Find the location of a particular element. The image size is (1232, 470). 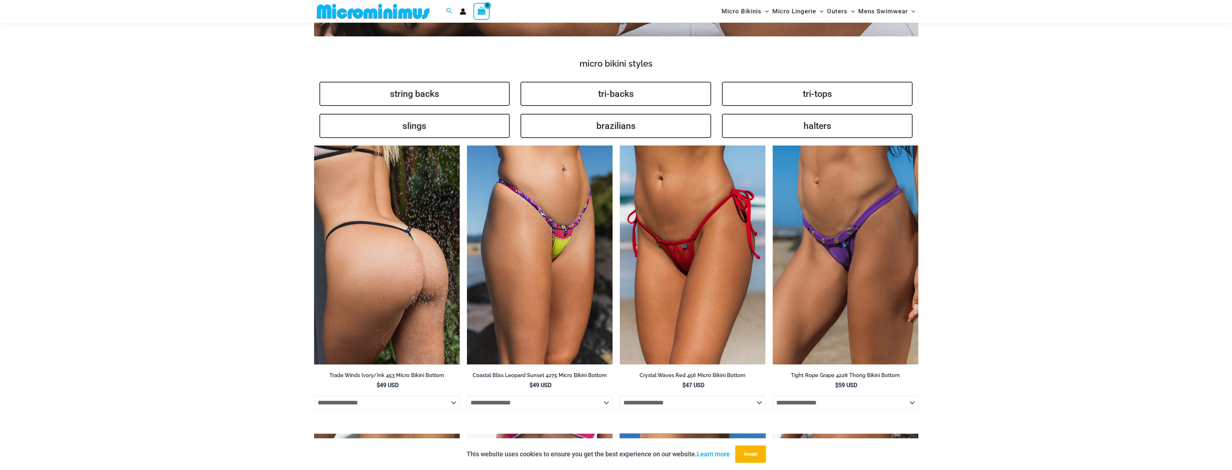

a: brazilians is located at coordinates (616, 126).